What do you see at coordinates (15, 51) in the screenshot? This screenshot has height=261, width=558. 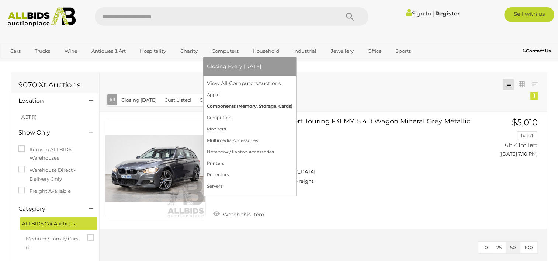 I see `a: Cars` at bounding box center [15, 51].